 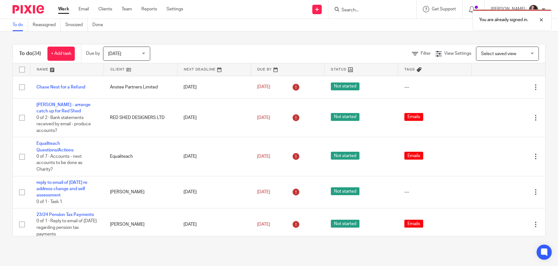 What do you see at coordinates (49, 202) in the screenshot?
I see `span: 0 of 1 · Task 1` at bounding box center [49, 202].